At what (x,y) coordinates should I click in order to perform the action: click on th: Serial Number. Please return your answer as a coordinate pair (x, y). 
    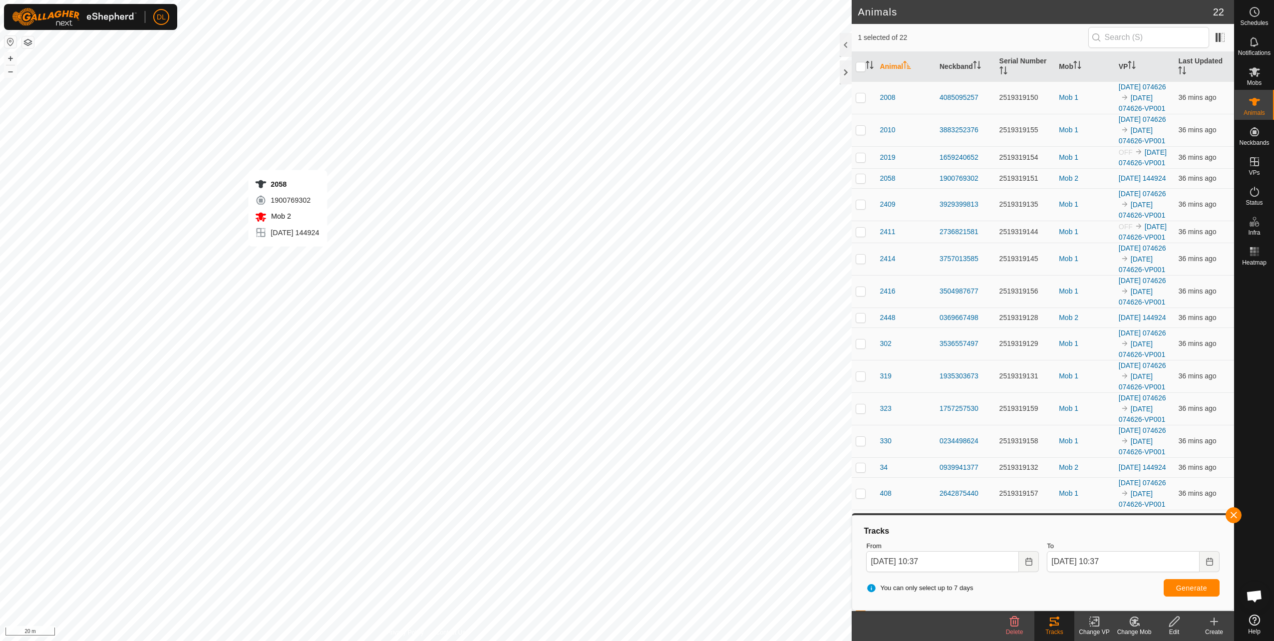
    Looking at the image, I should click on (1025, 67).